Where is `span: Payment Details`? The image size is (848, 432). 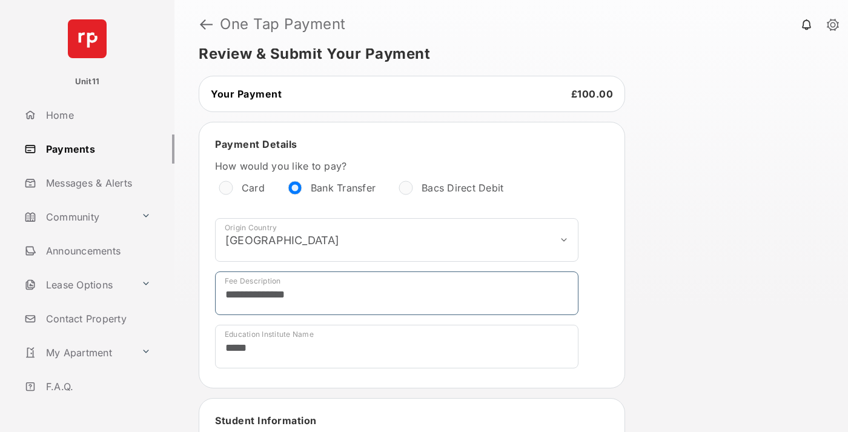
span: Payment Details is located at coordinates (256, 144).